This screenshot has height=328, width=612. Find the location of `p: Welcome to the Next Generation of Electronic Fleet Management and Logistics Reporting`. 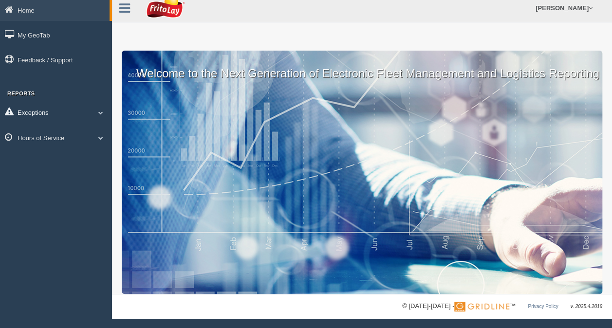

p: Welcome to the Next Generation of Electronic Fleet Management and Logistics Reporting is located at coordinates (362, 66).